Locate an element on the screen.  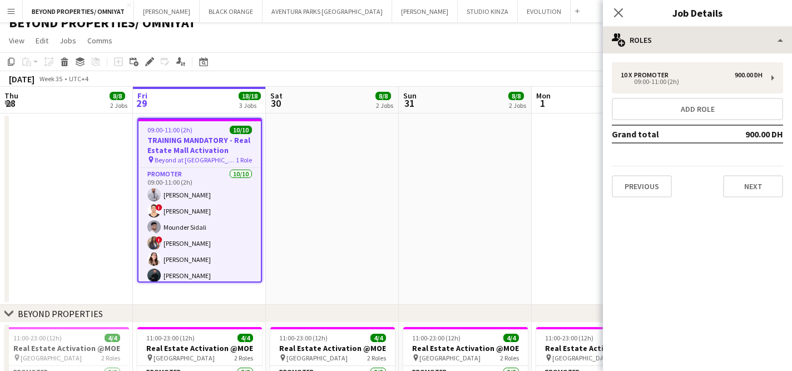
button: BLACK ORANGE is located at coordinates (231, 11).